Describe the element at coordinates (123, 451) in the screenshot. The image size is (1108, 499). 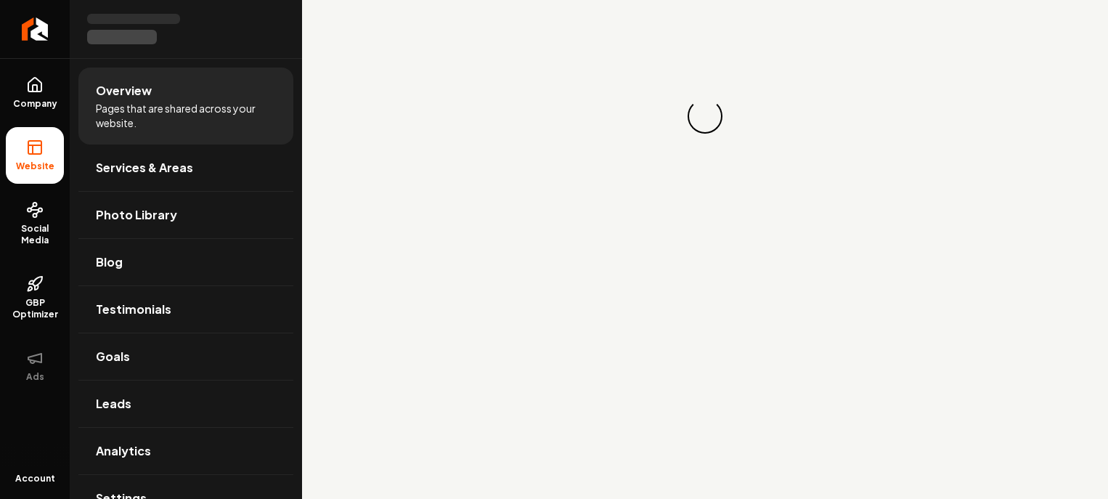
I see `span: Analytics` at that location.